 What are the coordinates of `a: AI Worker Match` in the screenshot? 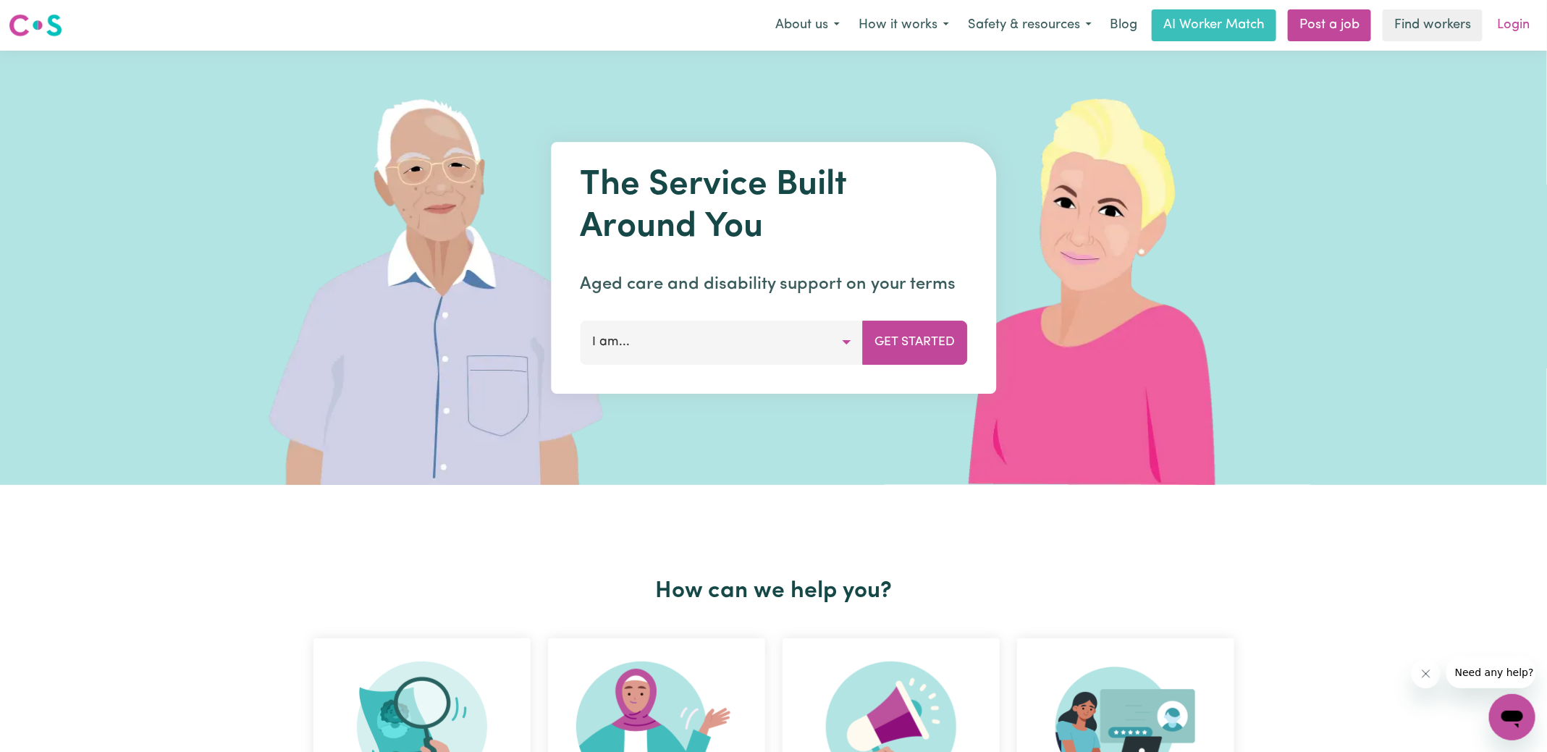 It's located at (1214, 25).